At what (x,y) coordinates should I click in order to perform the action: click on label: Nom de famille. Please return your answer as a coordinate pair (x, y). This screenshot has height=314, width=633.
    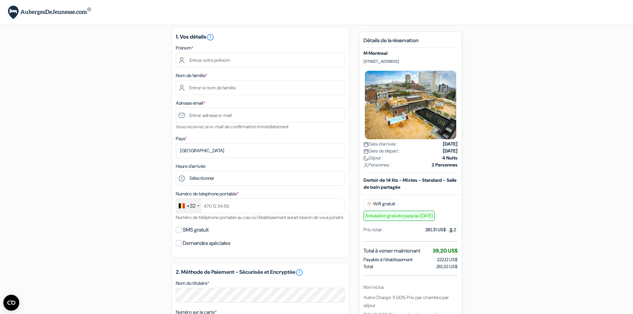
    Looking at the image, I should click on (191, 75).